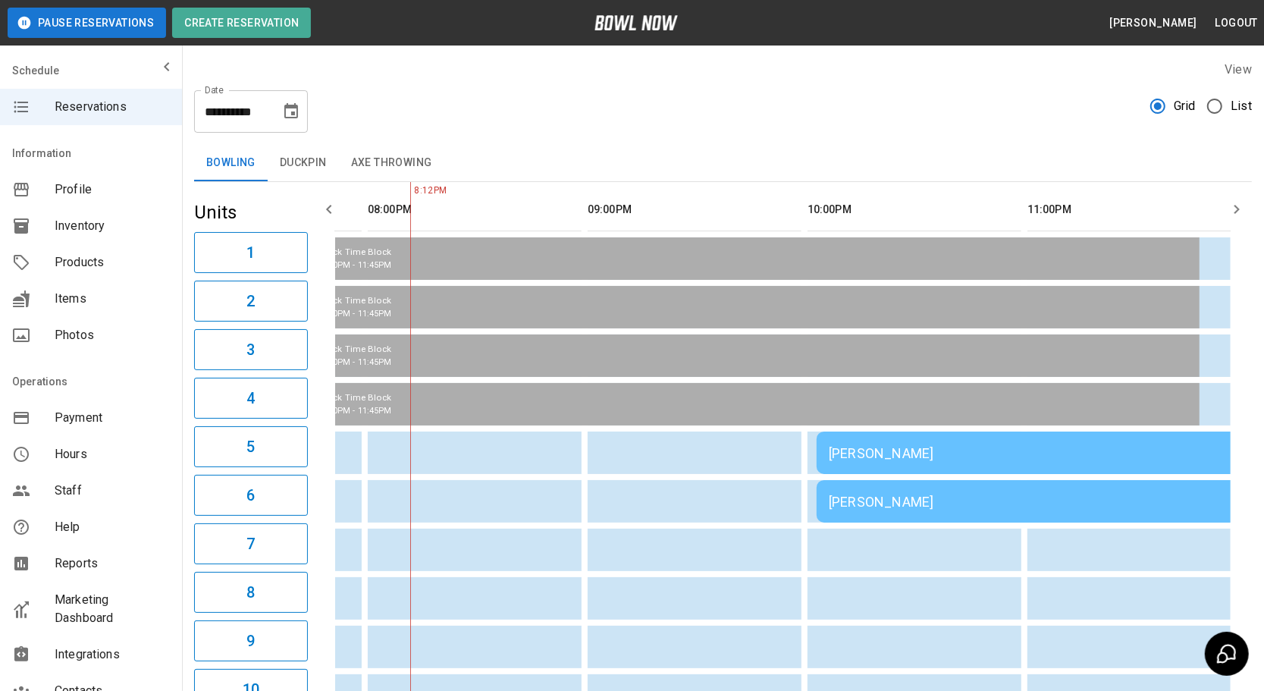 Image resolution: width=1264 pixels, height=691 pixels. What do you see at coordinates (391, 163) in the screenshot?
I see `button: Axe Throwing` at bounding box center [391, 163].